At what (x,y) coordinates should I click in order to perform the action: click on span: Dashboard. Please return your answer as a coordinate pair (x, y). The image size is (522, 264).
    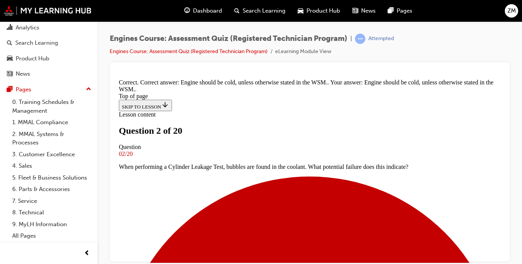
    Looking at the image, I should click on (207, 11).